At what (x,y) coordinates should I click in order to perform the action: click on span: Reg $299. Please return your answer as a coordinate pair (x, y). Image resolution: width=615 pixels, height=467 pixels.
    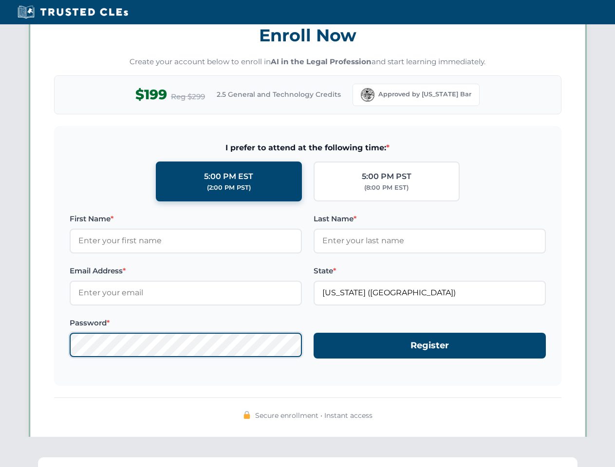
    Looking at the image, I should click on (188, 97).